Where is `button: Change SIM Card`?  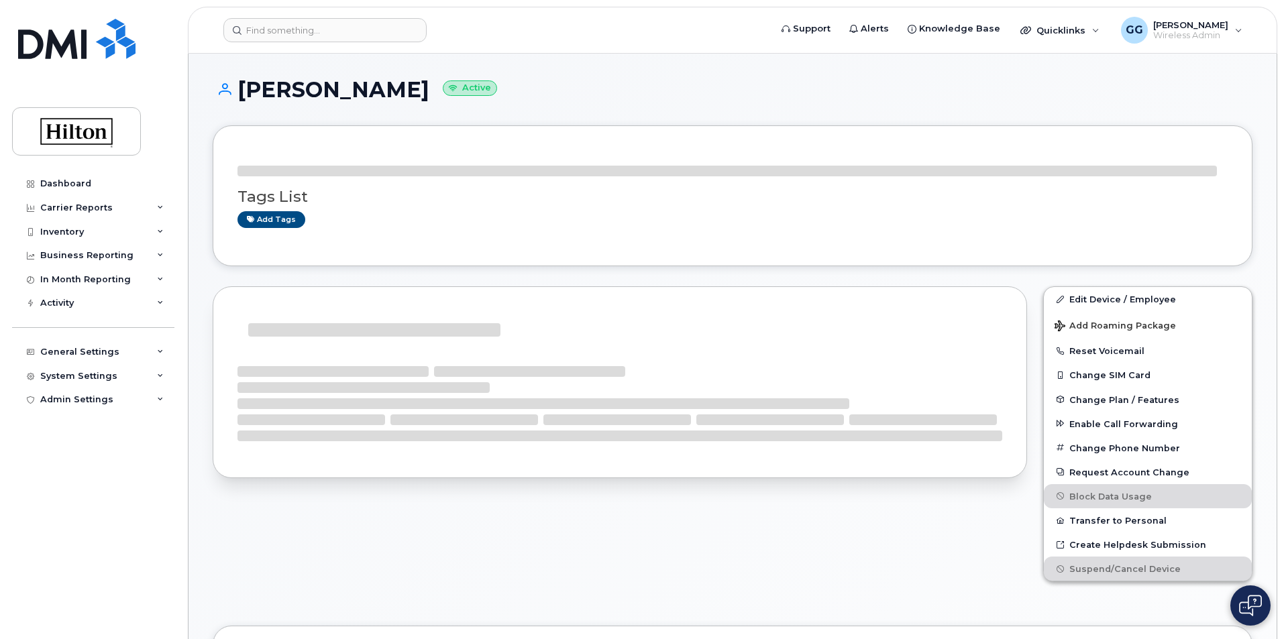 button: Change SIM Card is located at coordinates (1148, 375).